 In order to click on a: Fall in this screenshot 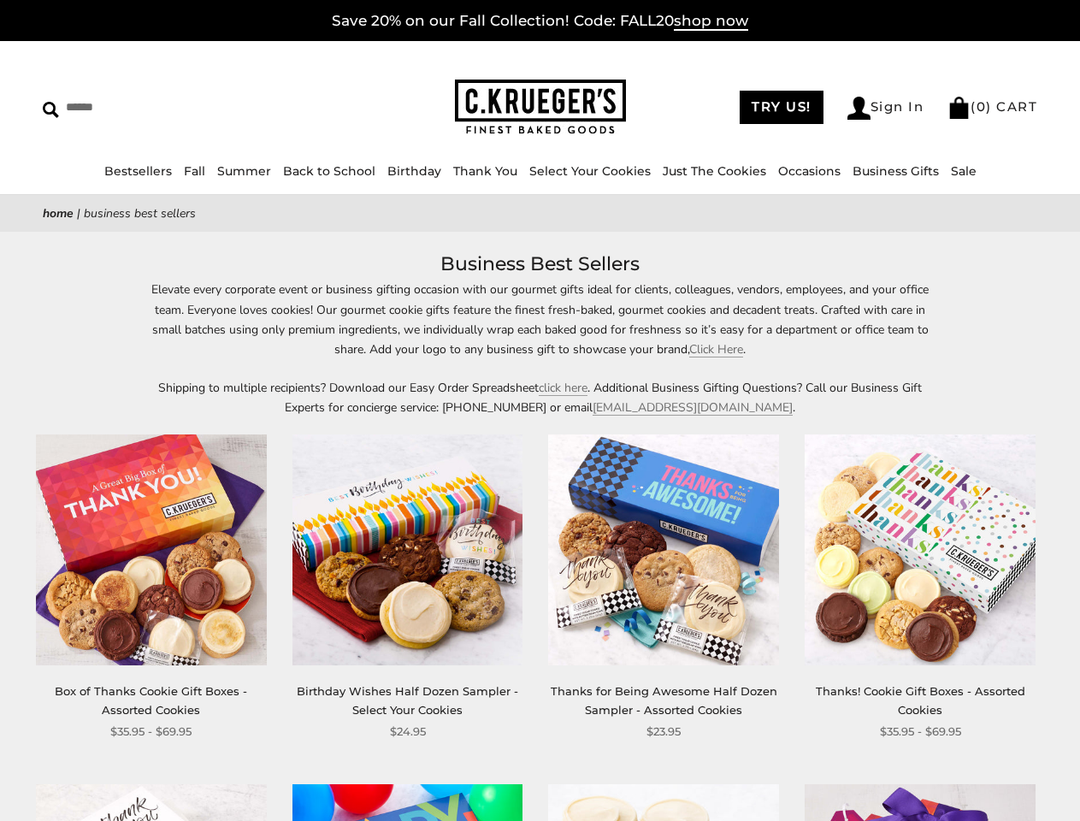, I will do `click(194, 171)`.